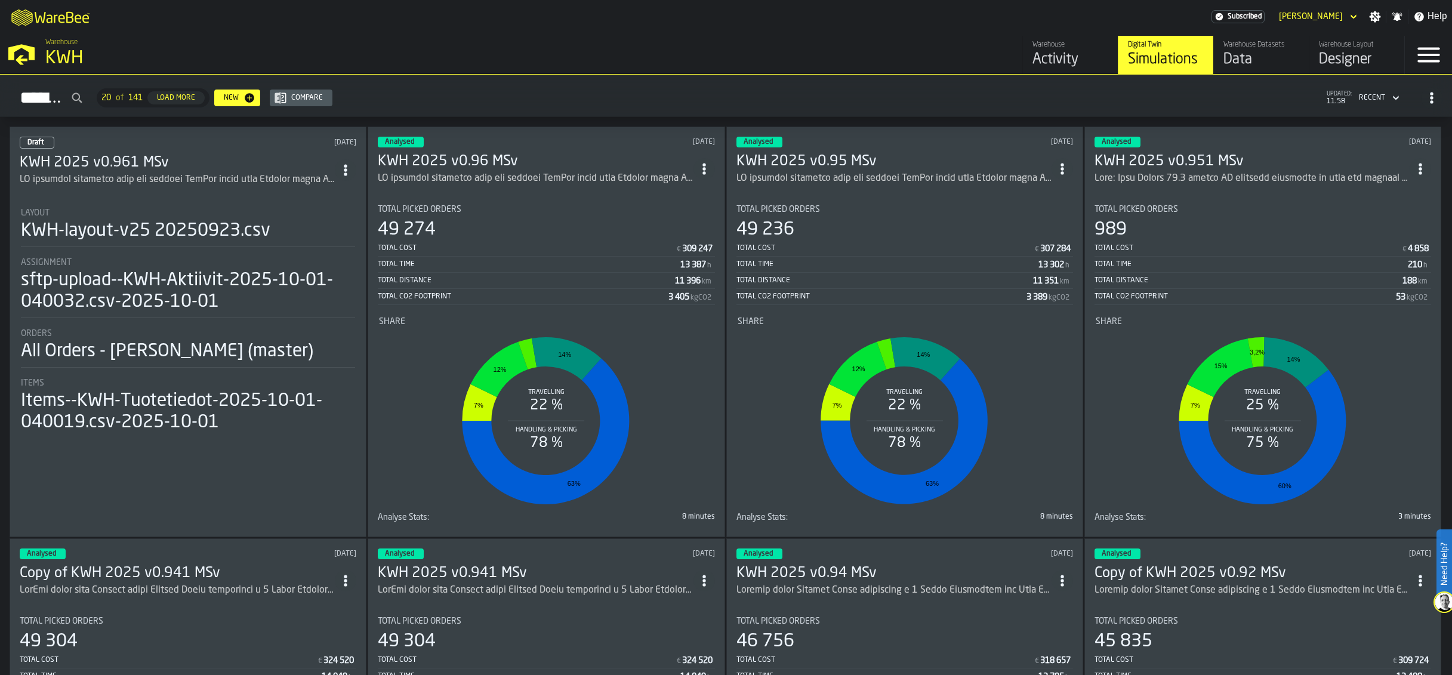 This screenshot has height=675, width=1452. What do you see at coordinates (1357, 55) in the screenshot?
I see `a: link-to-/wh/i/4fb45246-3b77-4bb5-b880-c337c3c5facb/designer` at bounding box center [1357, 55].